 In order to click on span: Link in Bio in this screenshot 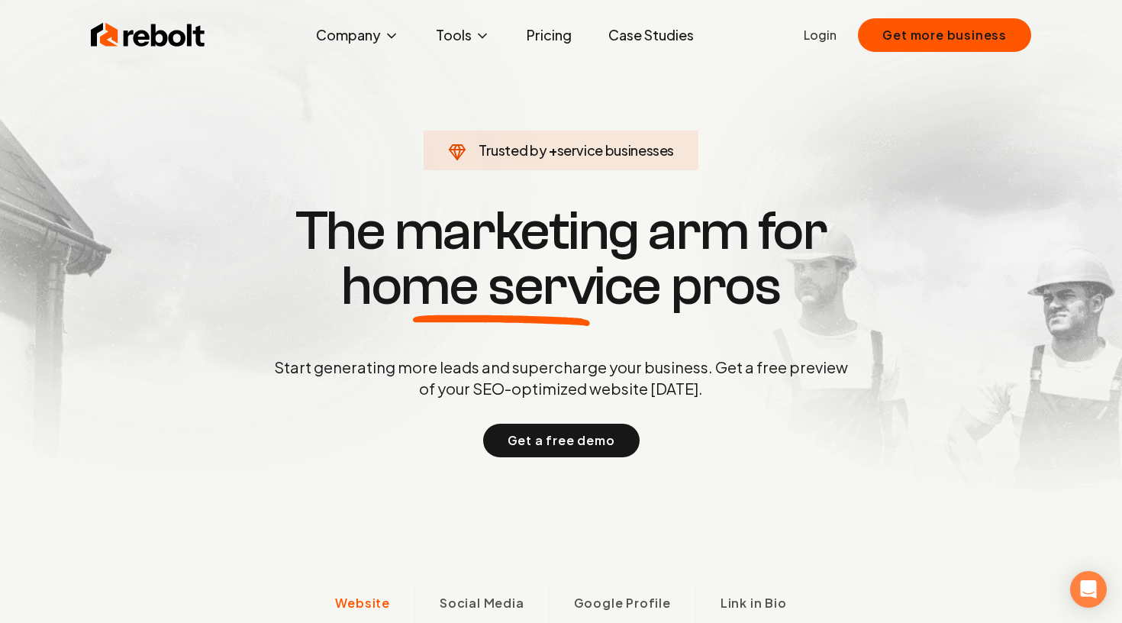, I will do `click(753, 603)`.